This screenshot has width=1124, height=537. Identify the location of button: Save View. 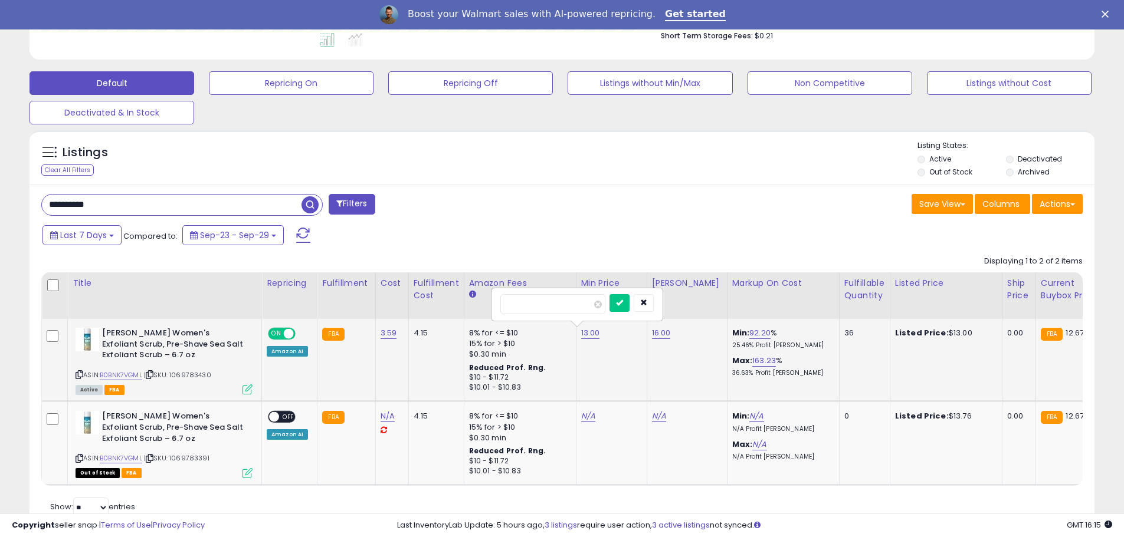
(942, 204).